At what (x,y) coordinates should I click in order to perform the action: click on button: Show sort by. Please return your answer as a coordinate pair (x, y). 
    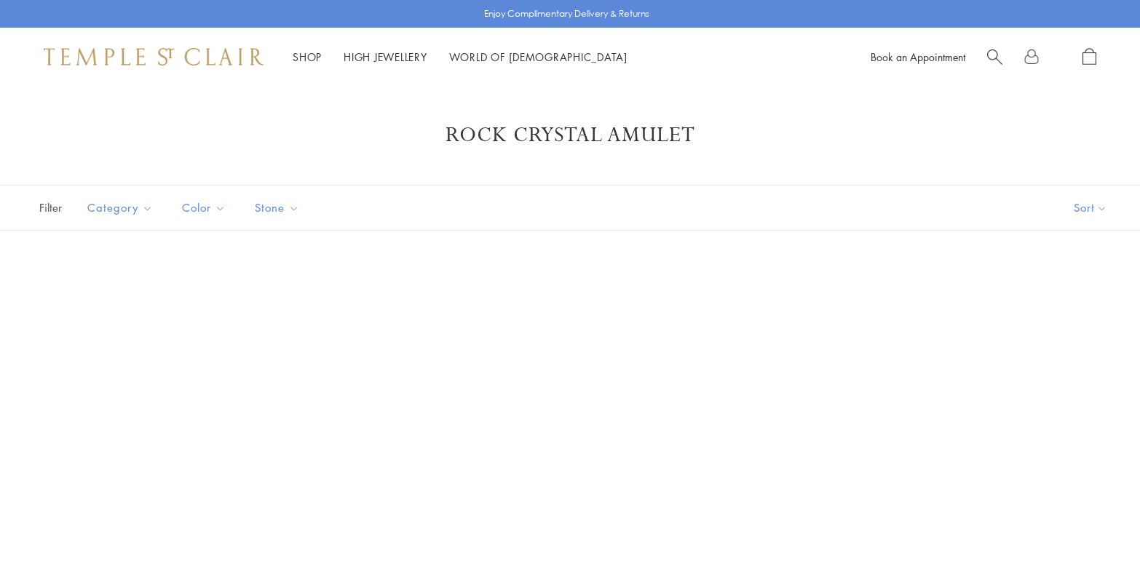
    Looking at the image, I should click on (1090, 207).